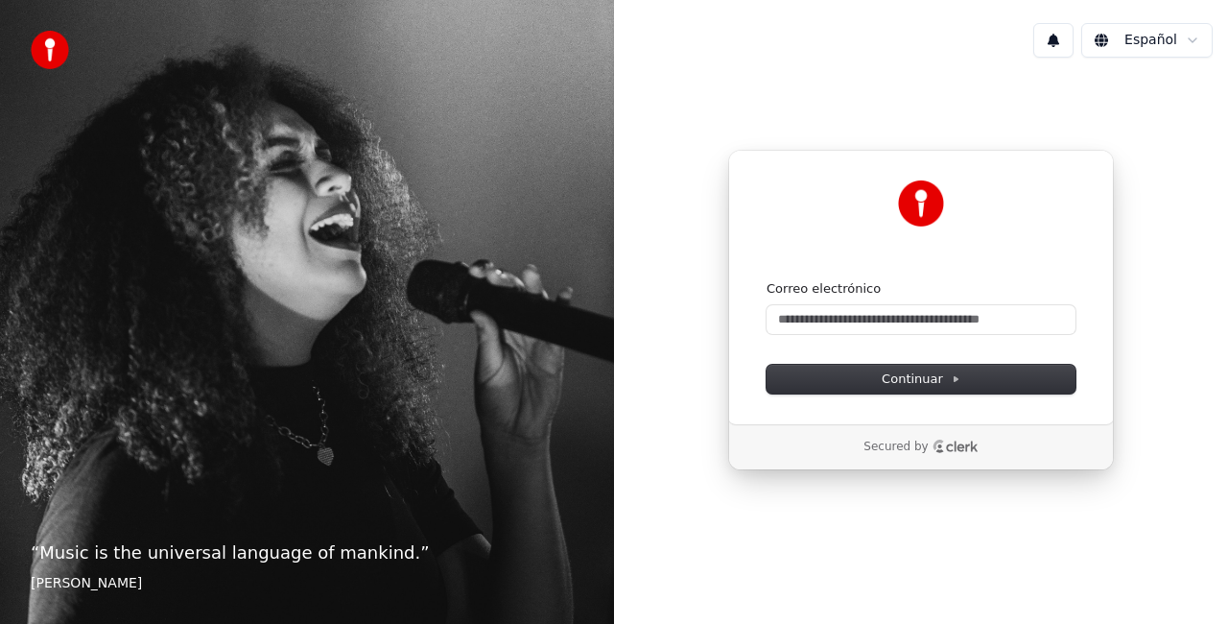 This screenshot has height=624, width=1228. I want to click on p: Secured by, so click(895, 447).